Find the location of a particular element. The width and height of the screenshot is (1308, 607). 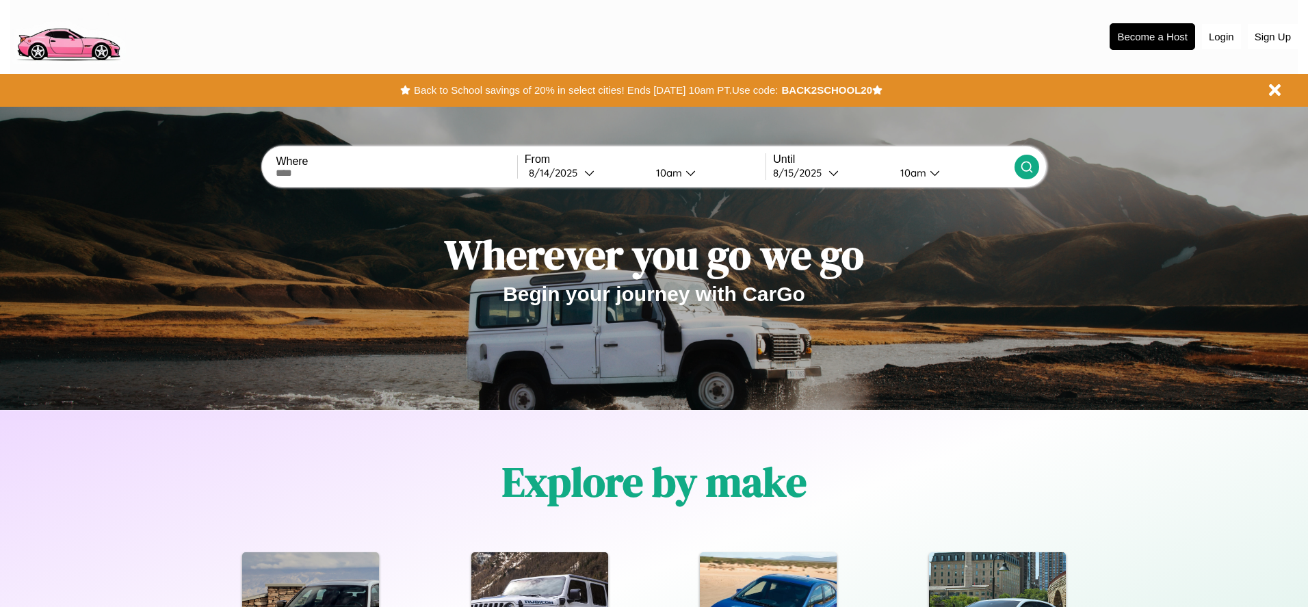

label: Until is located at coordinates (894, 159).